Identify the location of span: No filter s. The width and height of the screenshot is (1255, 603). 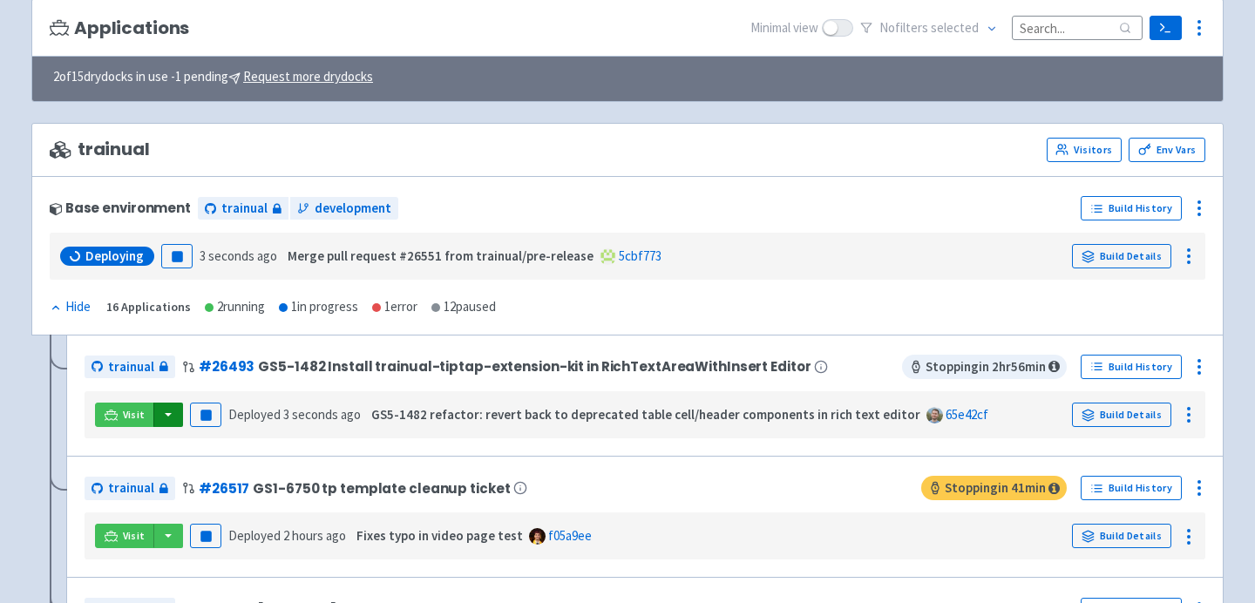
(929, 28).